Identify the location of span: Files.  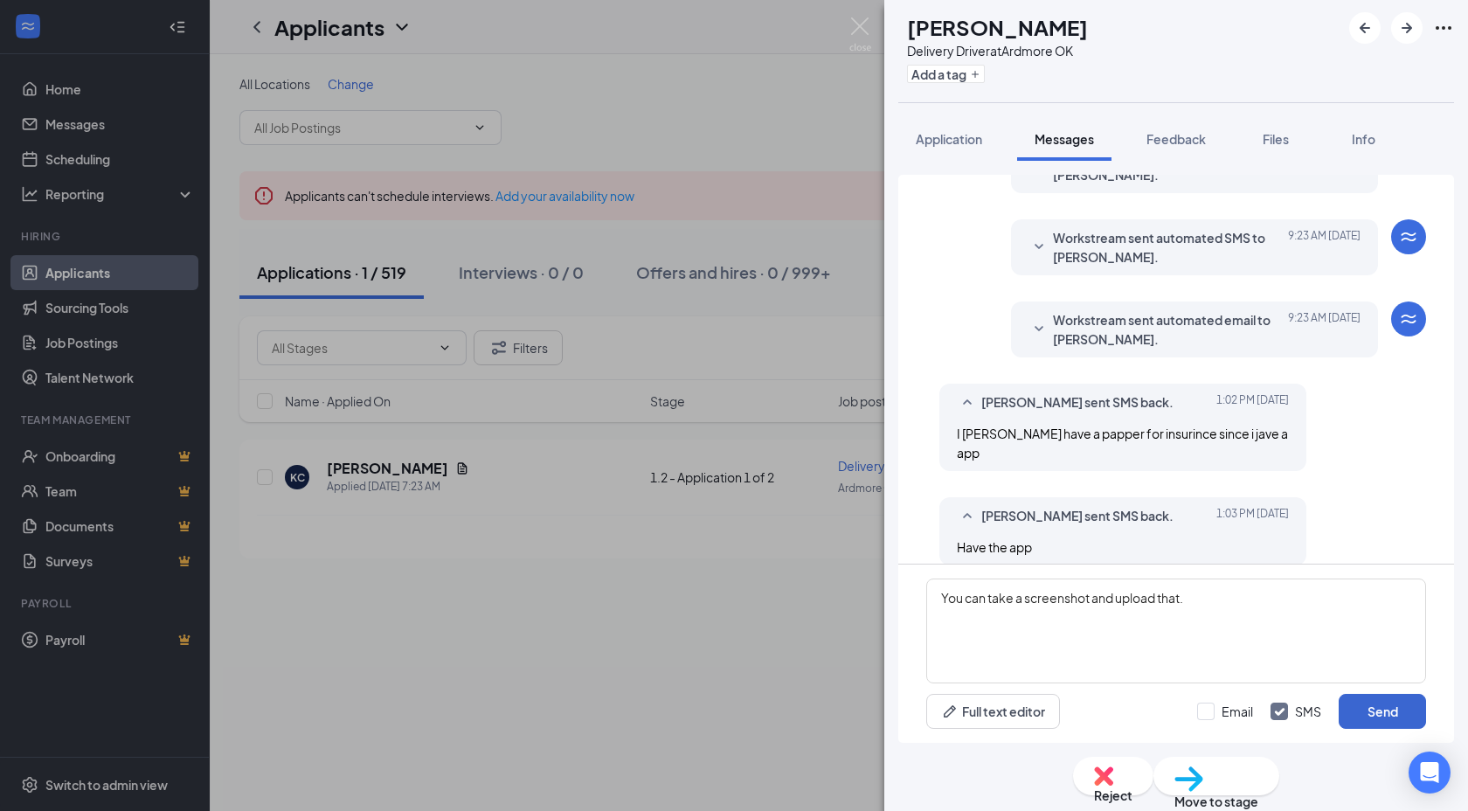
(1276, 139).